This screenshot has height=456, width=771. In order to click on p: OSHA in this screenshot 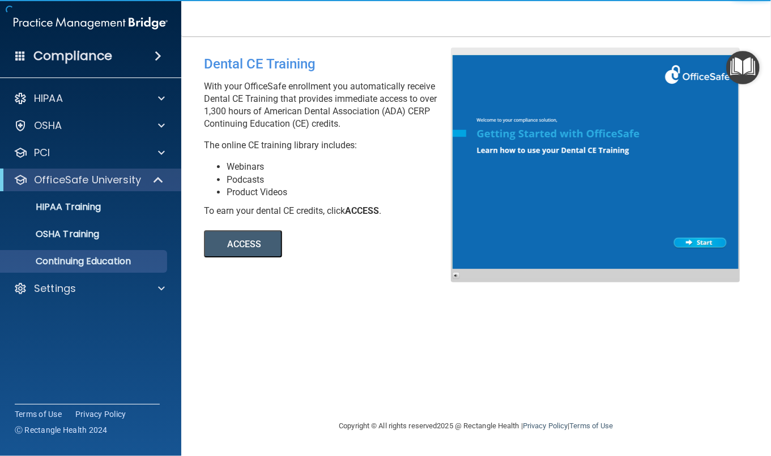, I will do `click(48, 126)`.